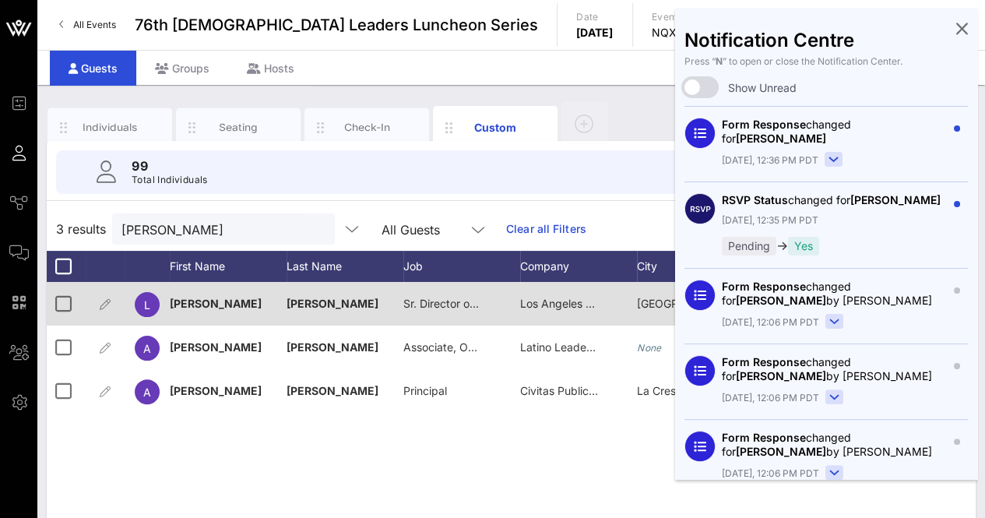 This screenshot has height=518, width=985. What do you see at coordinates (581, 347) in the screenshot?
I see `span: Latino Leaders Network` at bounding box center [581, 347].